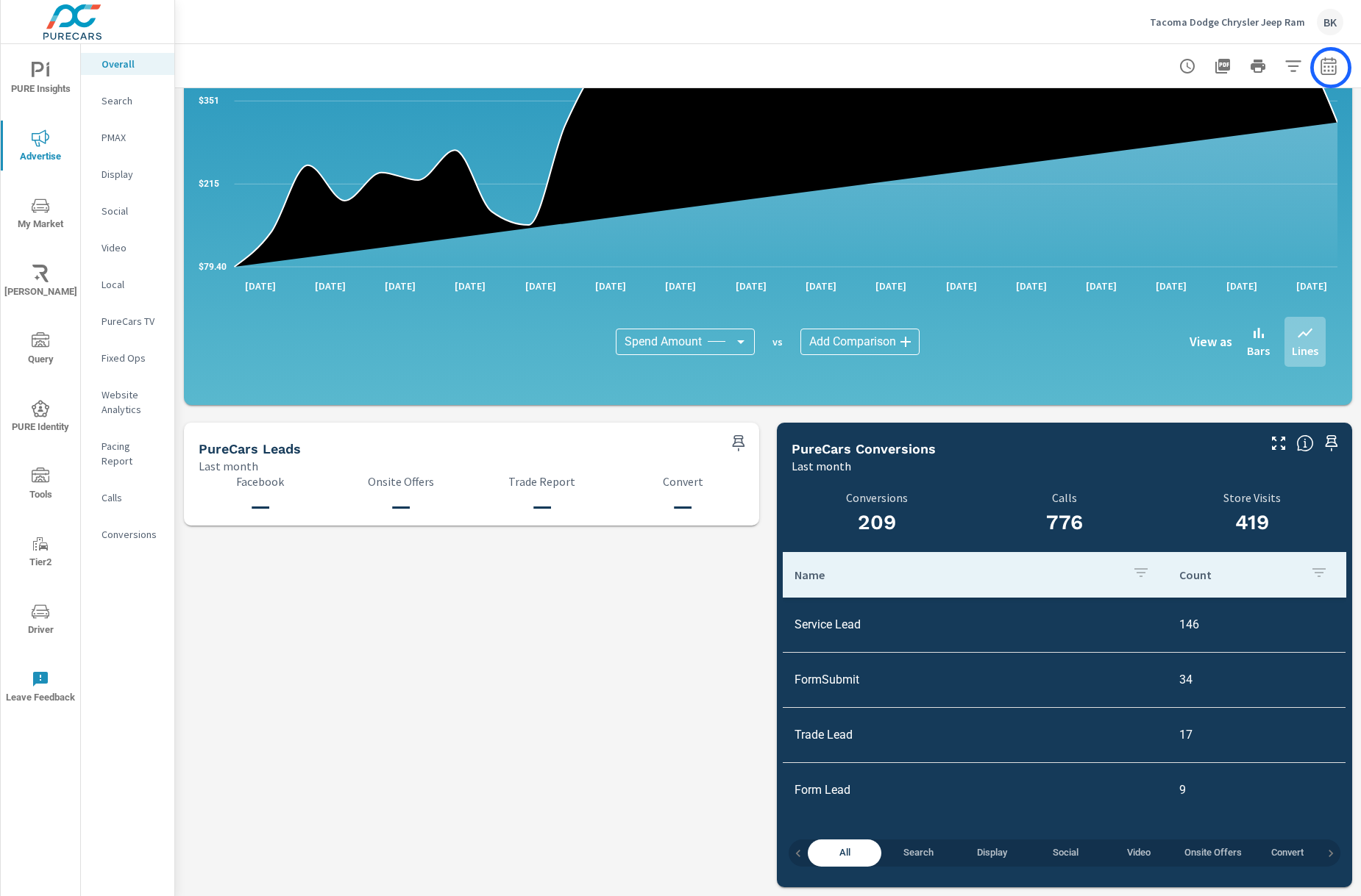  Describe the element at coordinates (1305, 350) in the screenshot. I see `p: Lines` at that location.